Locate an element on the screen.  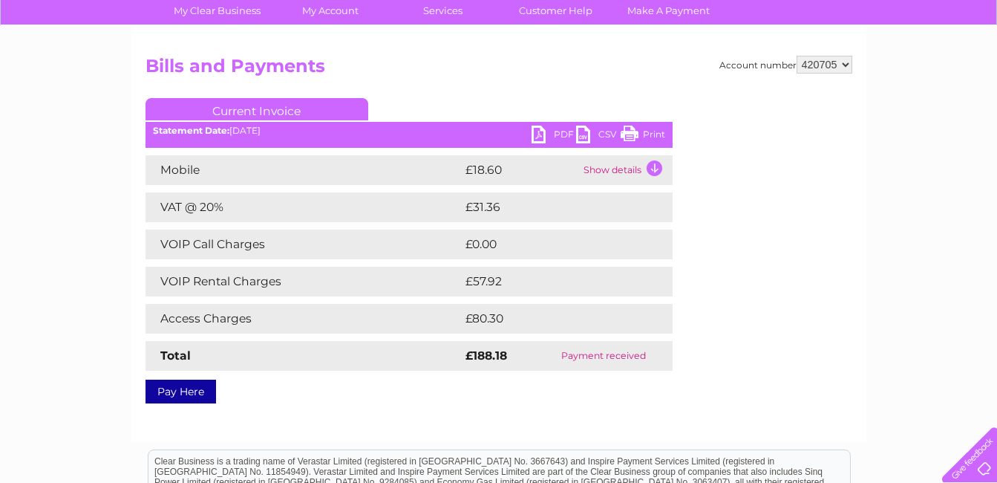
h2: Bills and Payments is located at coordinates (499, 70).